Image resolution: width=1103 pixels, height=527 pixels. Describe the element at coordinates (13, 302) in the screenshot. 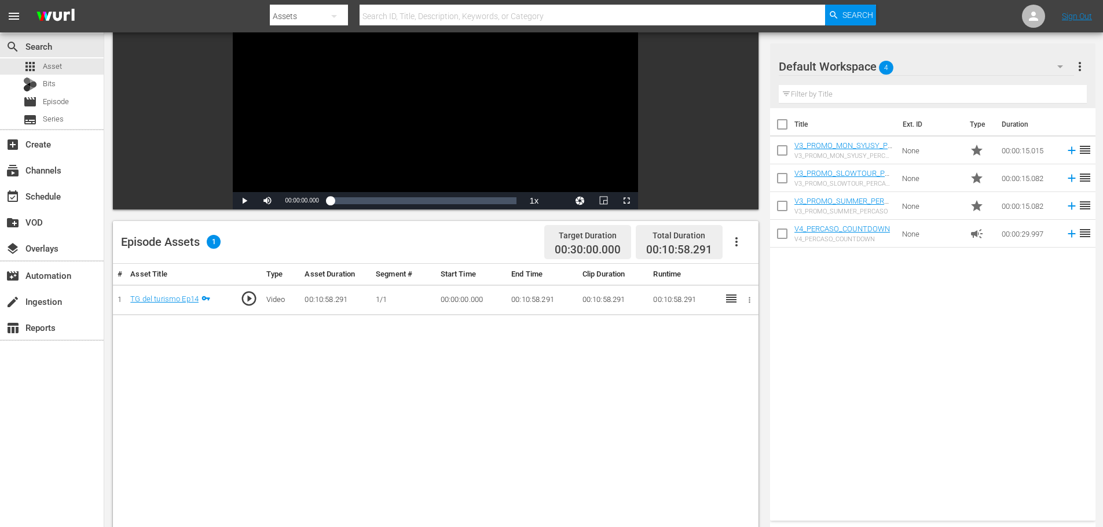

I see `span: Ingestion` at that location.